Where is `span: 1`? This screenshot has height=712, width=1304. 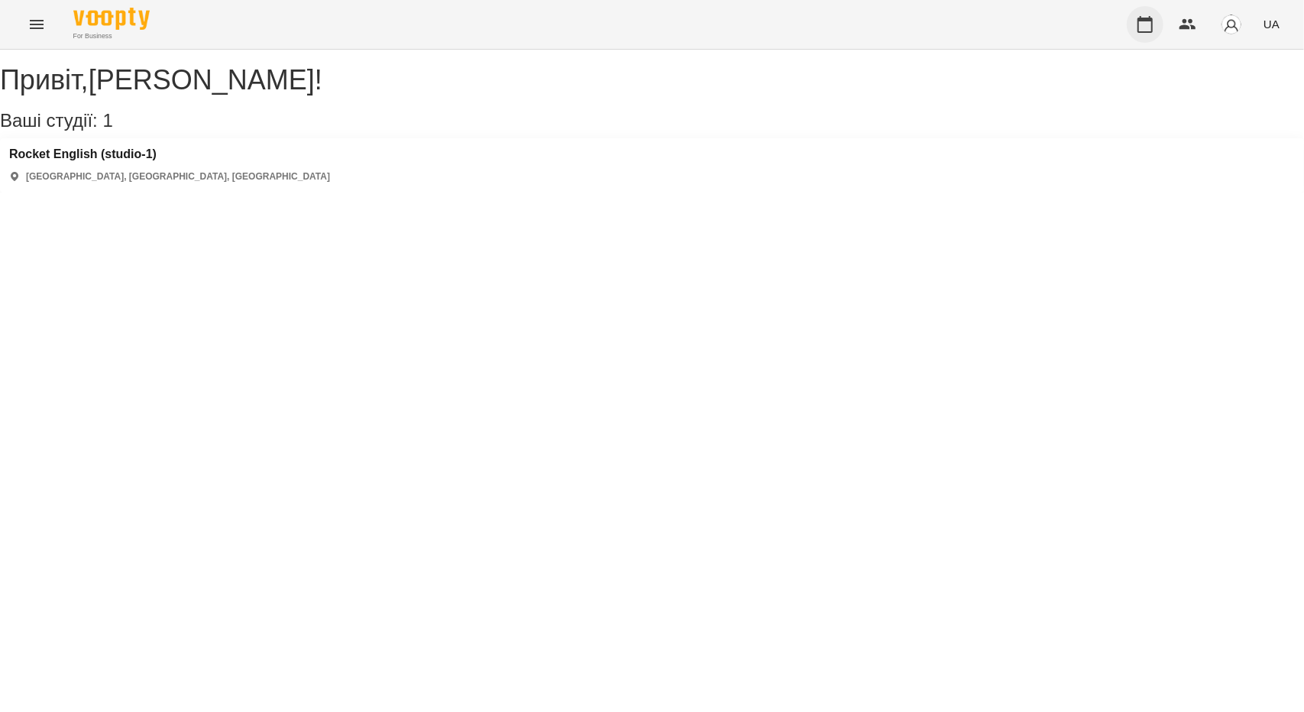
span: 1 is located at coordinates (107, 120).